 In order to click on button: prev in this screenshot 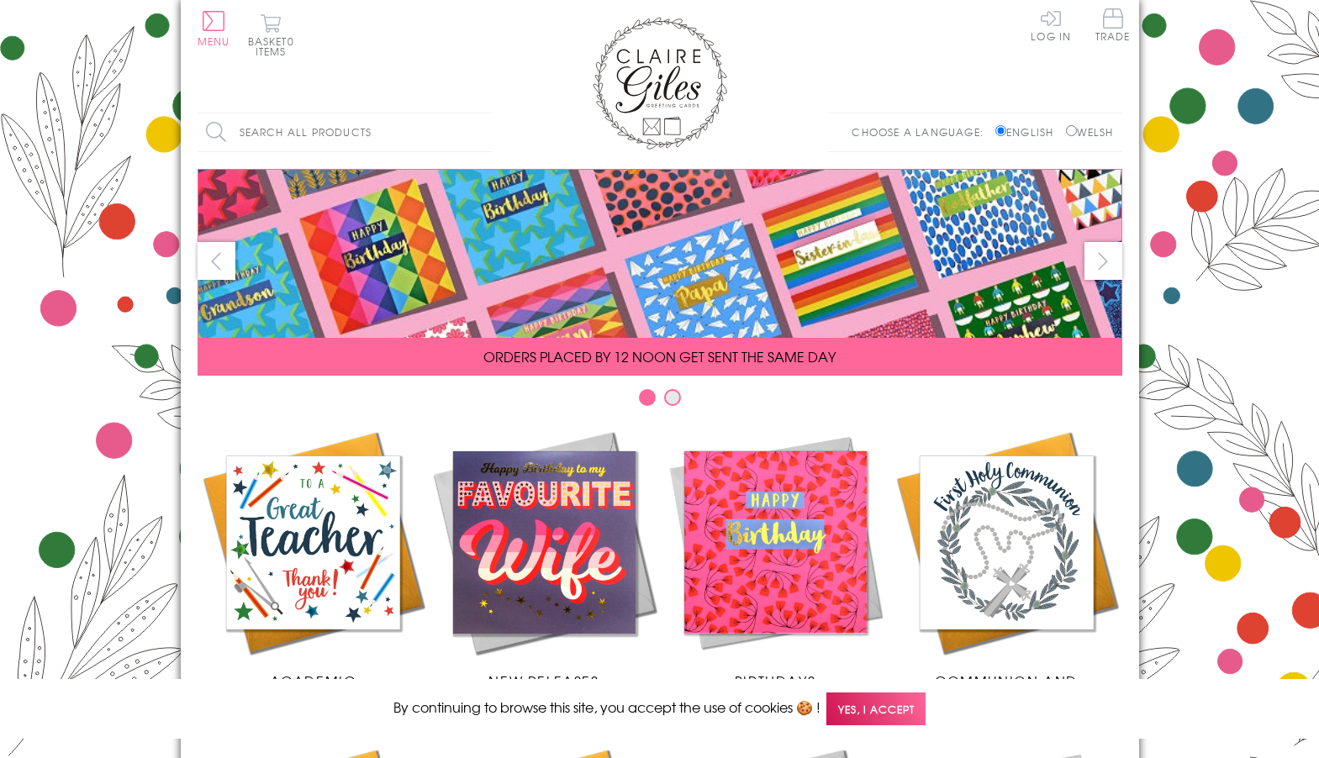, I will do `click(216, 261)`.